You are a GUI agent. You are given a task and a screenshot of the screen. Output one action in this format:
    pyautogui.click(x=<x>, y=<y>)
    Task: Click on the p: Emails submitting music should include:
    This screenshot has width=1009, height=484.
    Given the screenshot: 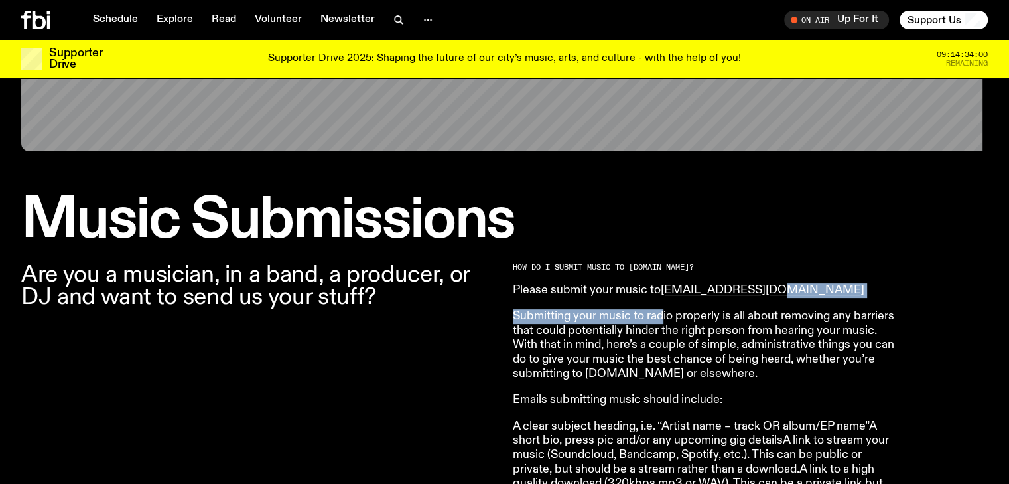 What is the action you would take?
    pyautogui.click(x=704, y=400)
    